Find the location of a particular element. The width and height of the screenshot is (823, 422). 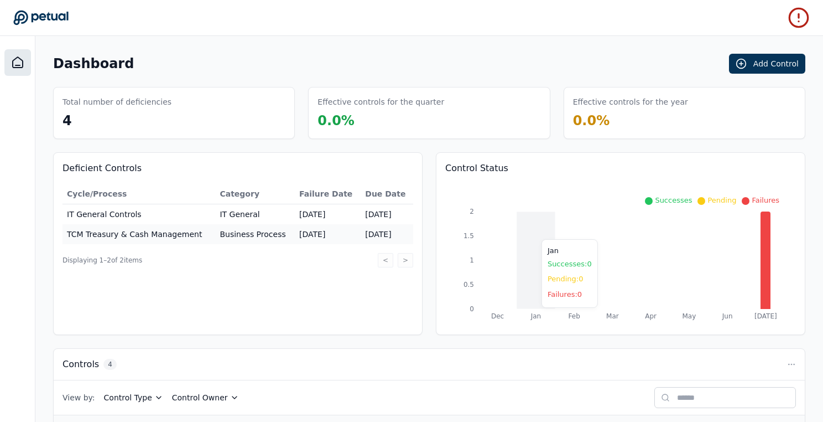

a: Go to Dashboard is located at coordinates (41, 18).